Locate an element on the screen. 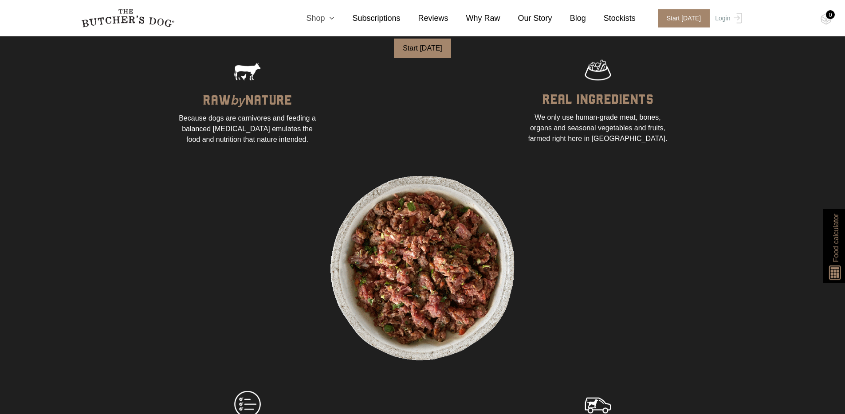 Image resolution: width=845 pixels, height=414 pixels. div: Keywords by Traffic is located at coordinates (124, 55).